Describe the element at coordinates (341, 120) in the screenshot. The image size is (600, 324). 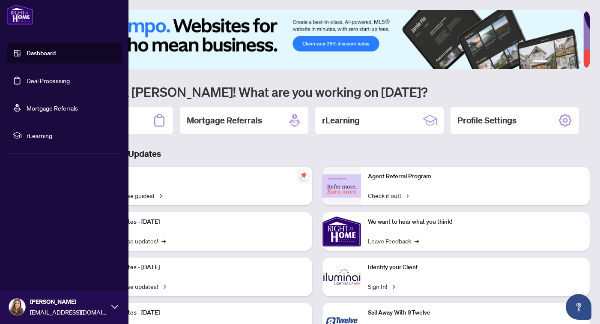
I see `h2: rLearning` at that location.